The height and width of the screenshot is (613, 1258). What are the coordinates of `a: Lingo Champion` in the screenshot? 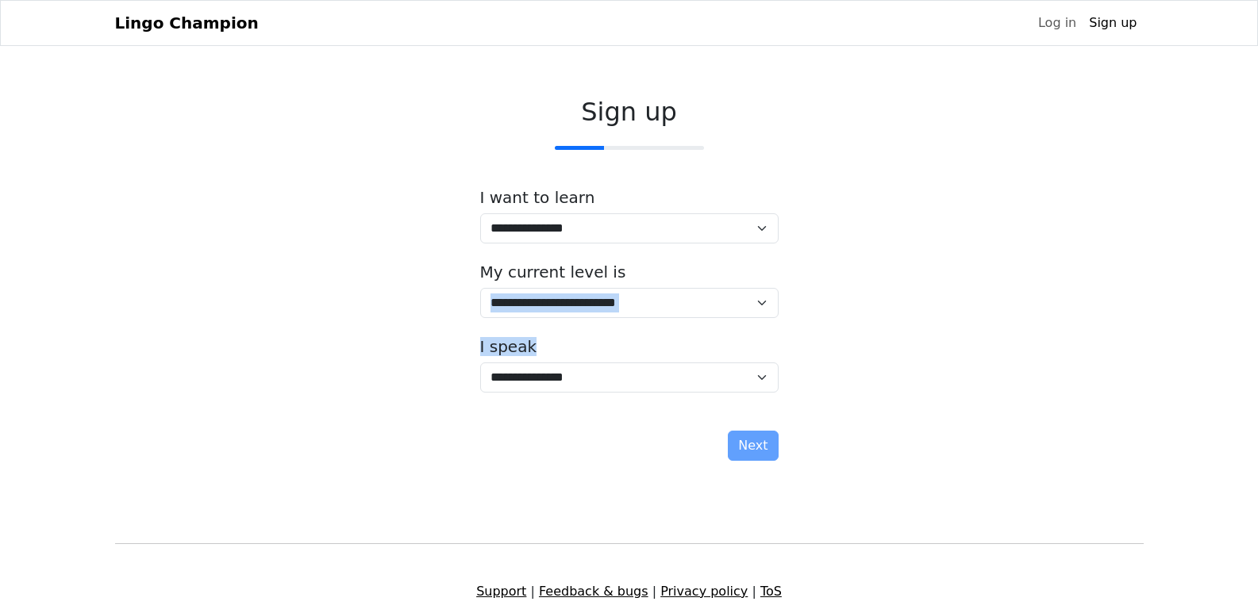 It's located at (186, 23).